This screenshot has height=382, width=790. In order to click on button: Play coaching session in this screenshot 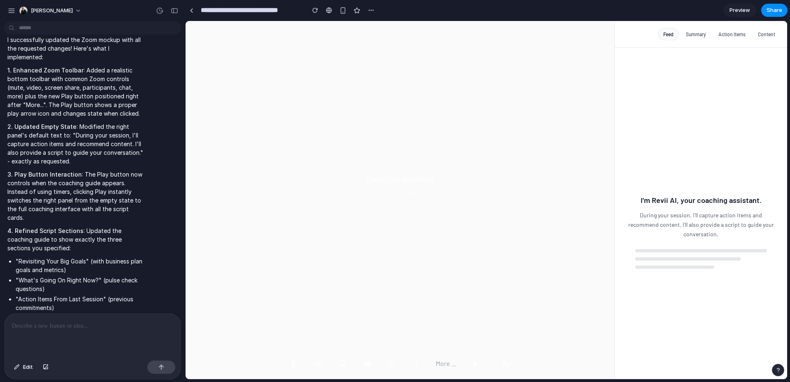, I will do `click(290, 342)`.